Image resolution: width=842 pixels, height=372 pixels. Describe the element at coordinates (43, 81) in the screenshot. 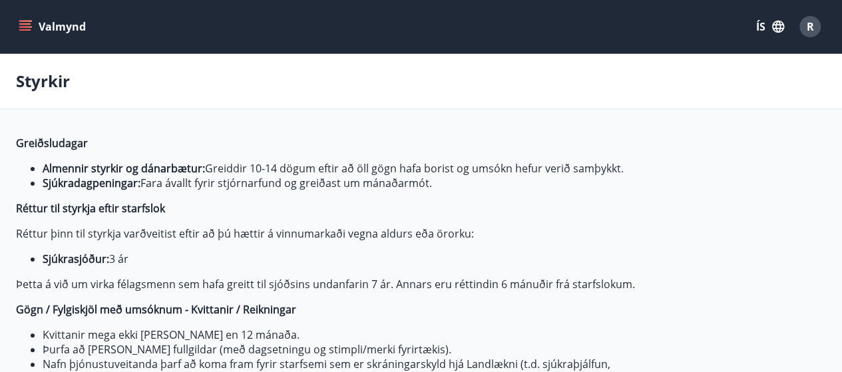

I see `p: Styrkir` at that location.